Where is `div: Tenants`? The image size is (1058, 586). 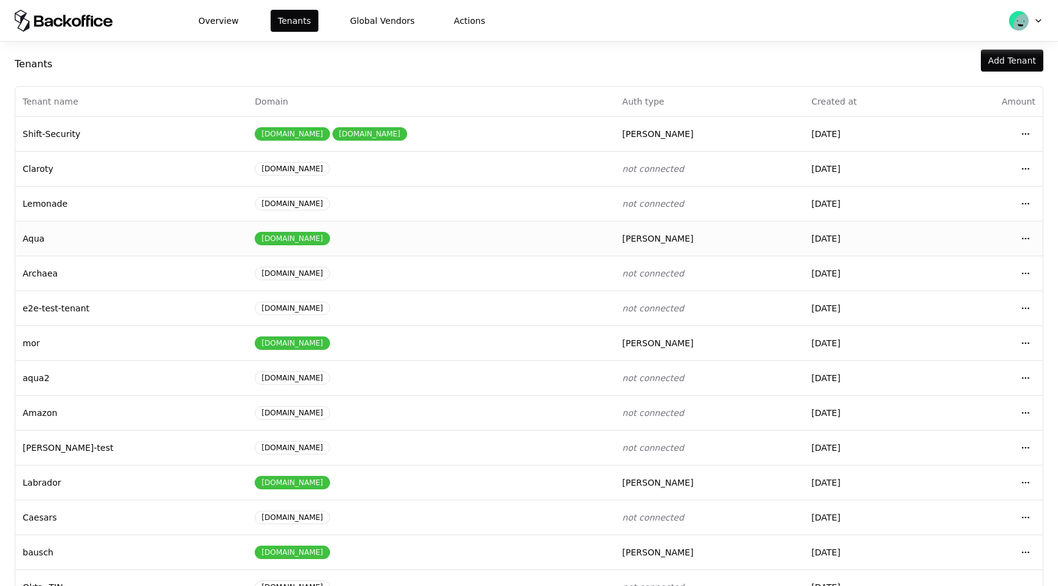
div: Tenants is located at coordinates (34, 64).